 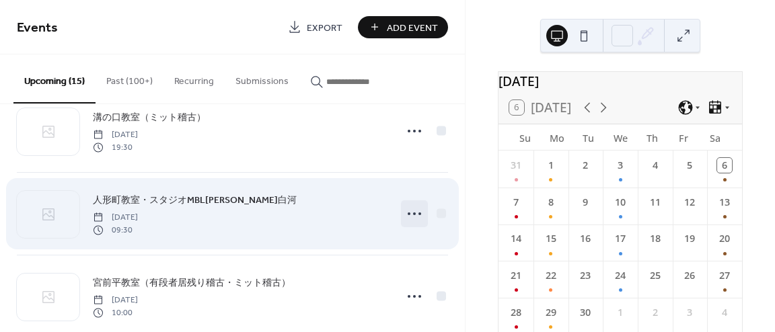 I want to click on button: Past (100+), so click(x=129, y=78).